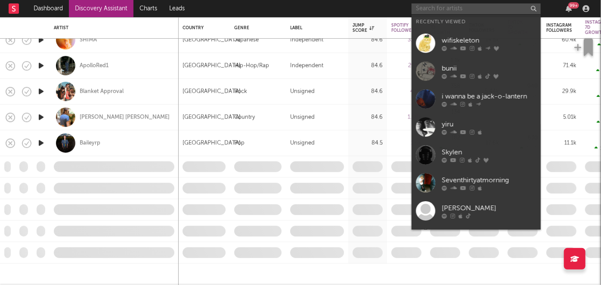  Describe the element at coordinates (406, 143) in the screenshot. I see `div: 1.6k` at that location.